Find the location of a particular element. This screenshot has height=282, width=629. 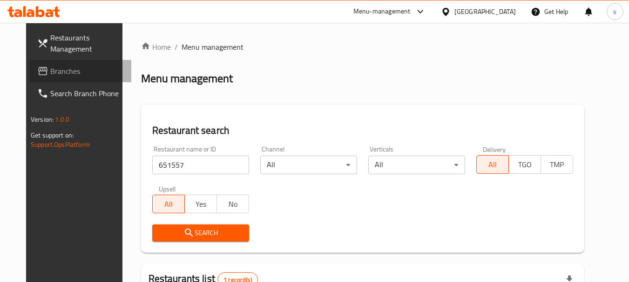

span: TMP is located at coordinates (557, 165).